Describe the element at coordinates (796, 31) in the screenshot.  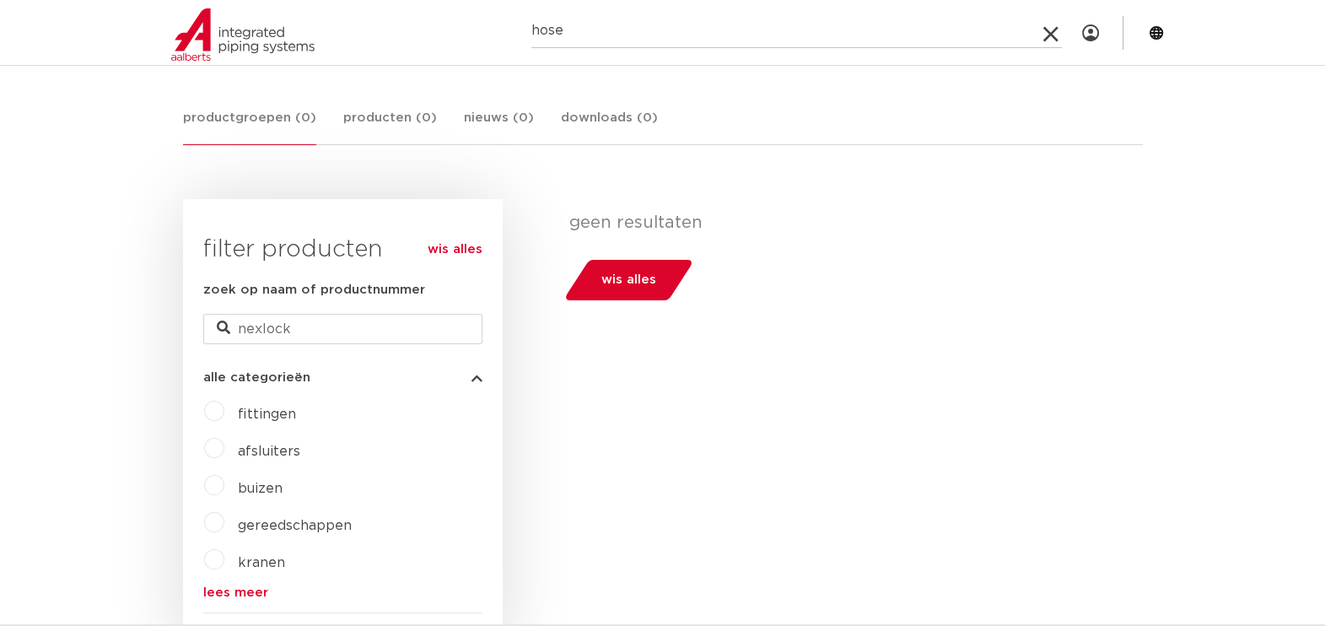
I see `input: zoeken...` at that location.